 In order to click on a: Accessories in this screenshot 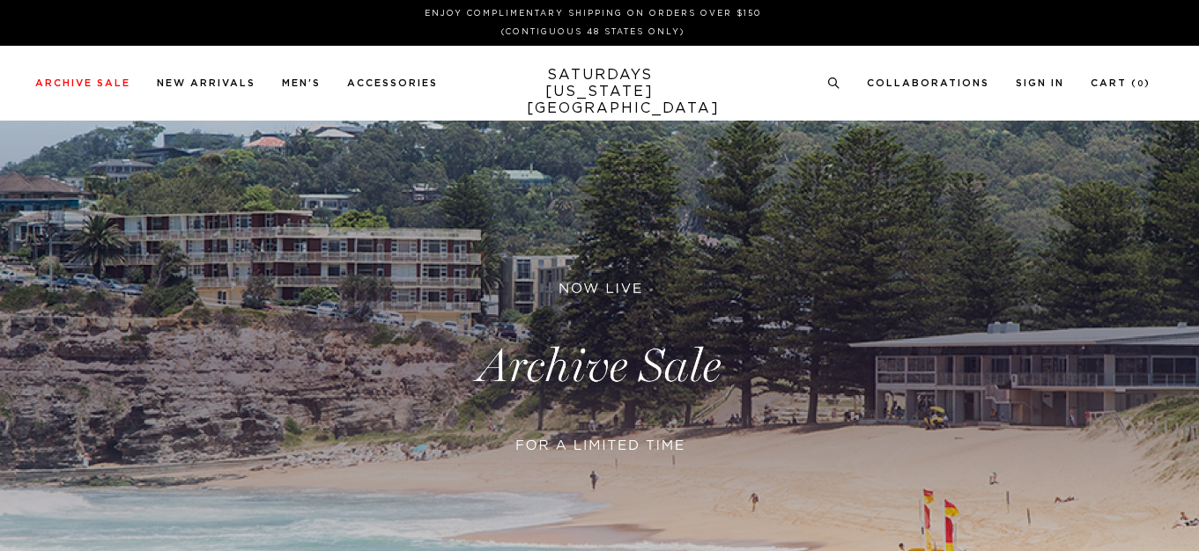, I will do `click(392, 83)`.